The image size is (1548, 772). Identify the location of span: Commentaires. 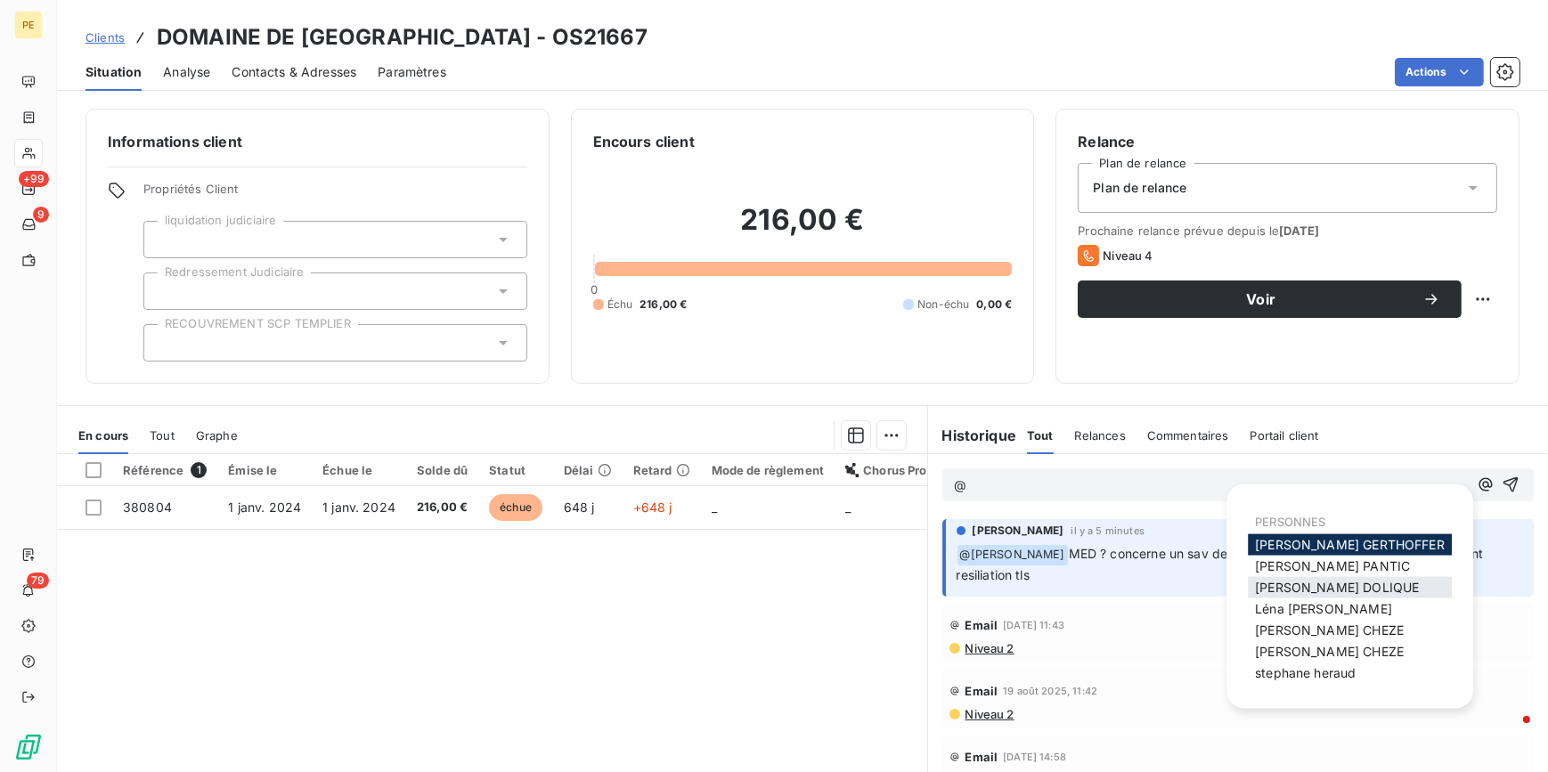
(1188, 436).